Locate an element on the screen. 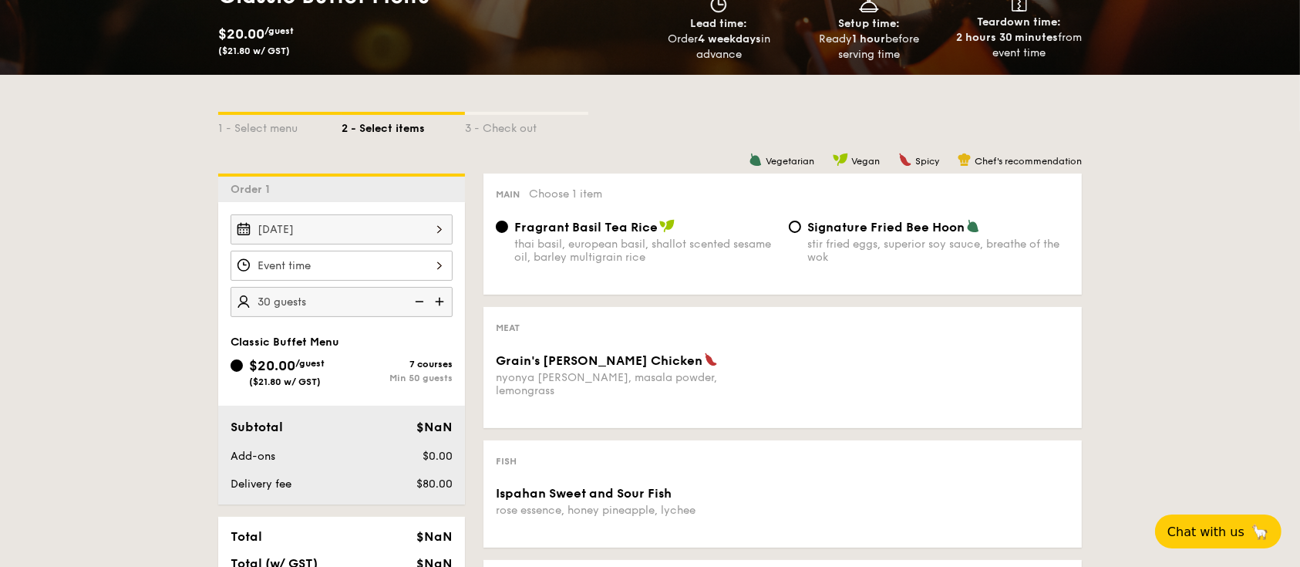 This screenshot has height=567, width=1300. input: Event time is located at coordinates (342, 265).